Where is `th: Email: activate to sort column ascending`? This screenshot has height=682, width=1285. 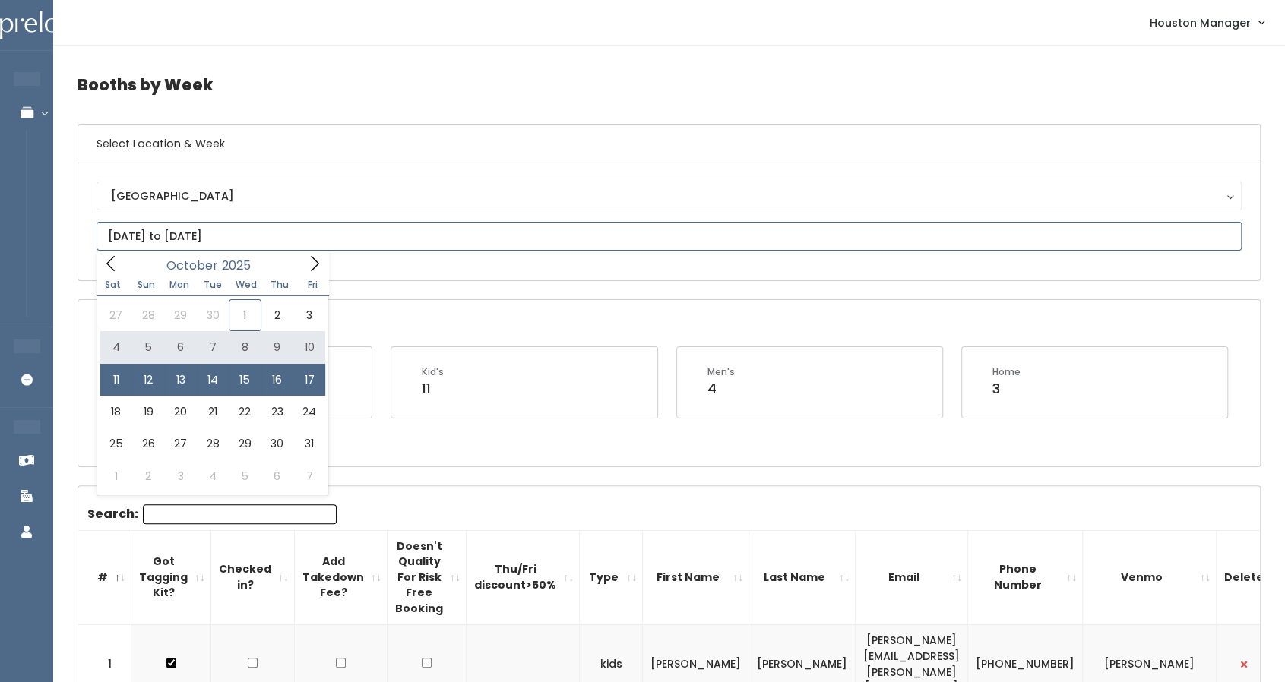 th: Email: activate to sort column ascending is located at coordinates (912, 577).